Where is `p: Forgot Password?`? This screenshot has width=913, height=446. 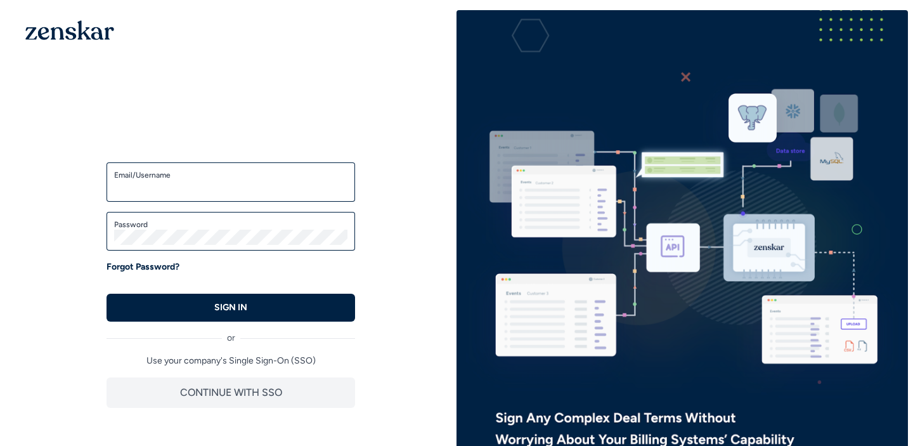
p: Forgot Password? is located at coordinates (143, 267).